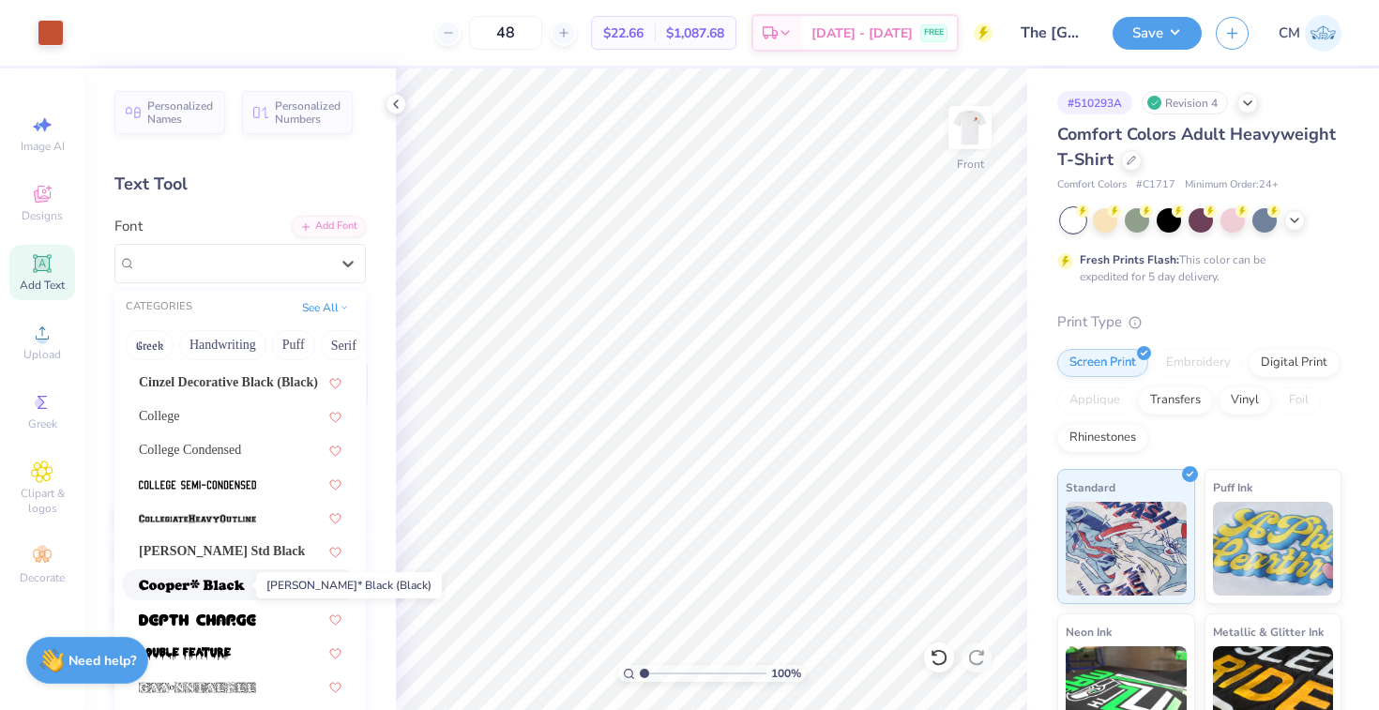 This screenshot has height=710, width=1379. What do you see at coordinates (1233, 487) in the screenshot?
I see `span: Puff Ink` at bounding box center [1233, 487].